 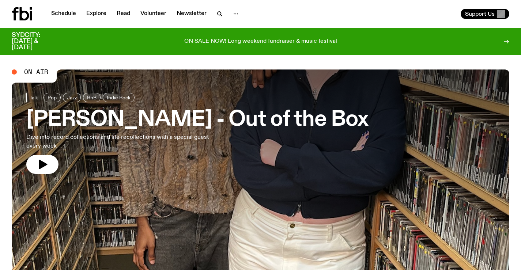 What do you see at coordinates (36, 72) in the screenshot?
I see `span: On Air` at bounding box center [36, 72].